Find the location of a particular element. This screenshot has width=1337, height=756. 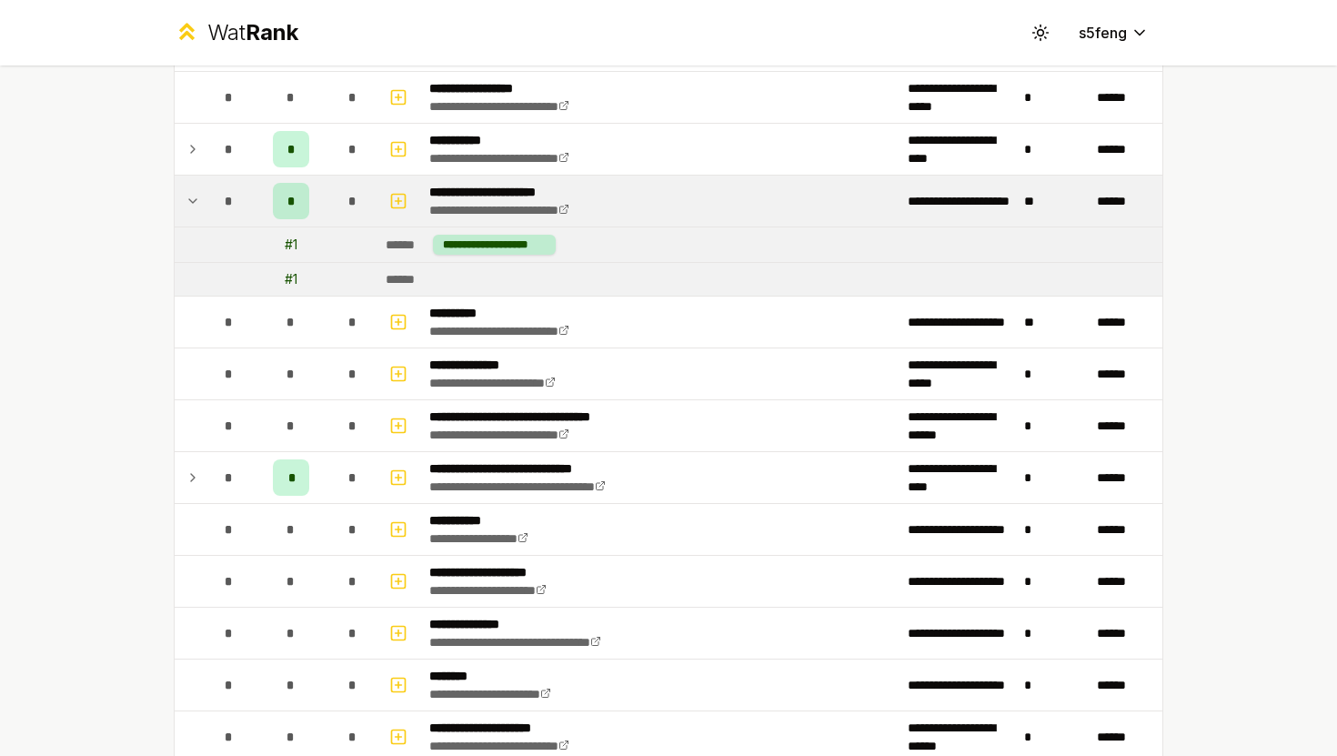

span: Rank is located at coordinates (272, 32).